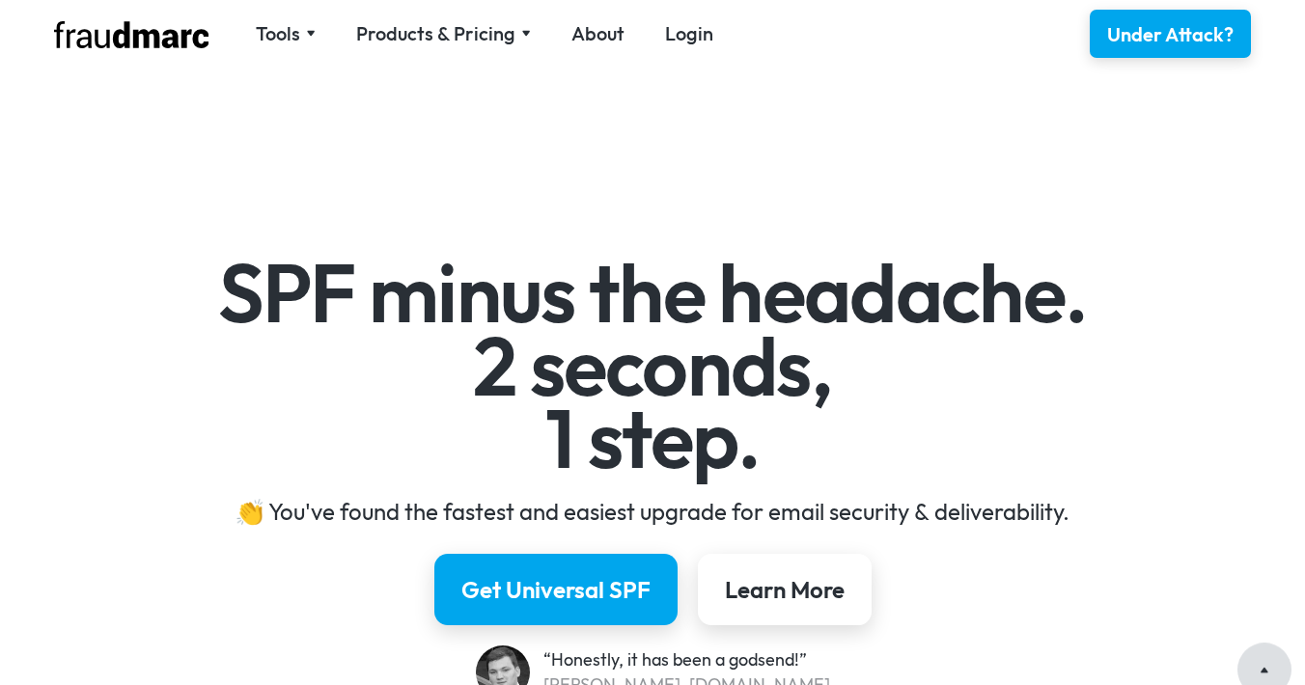  Describe the element at coordinates (785, 590) in the screenshot. I see `a: Learn More` at that location.